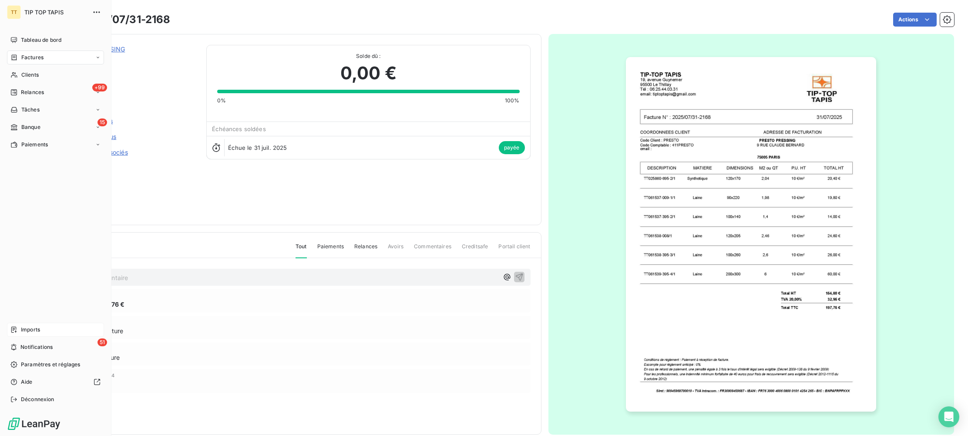  Describe the element at coordinates (513, 101) in the screenshot. I see `span: 100%` at that location.